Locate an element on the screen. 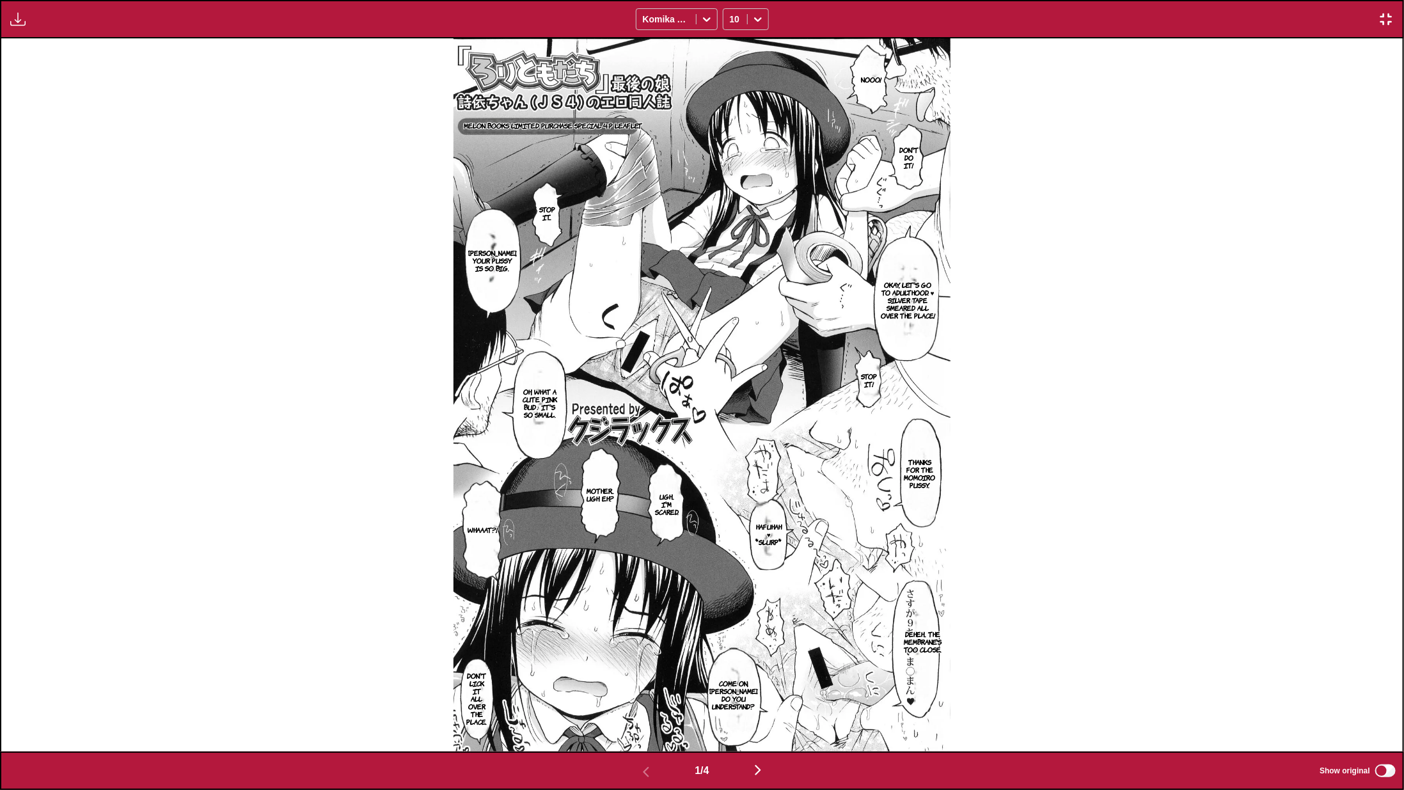  img: Download translated images is located at coordinates (18, 19).